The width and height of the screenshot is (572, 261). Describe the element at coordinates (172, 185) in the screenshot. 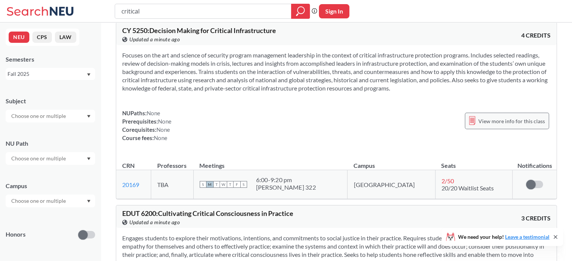

I see `td: TBA` at that location.